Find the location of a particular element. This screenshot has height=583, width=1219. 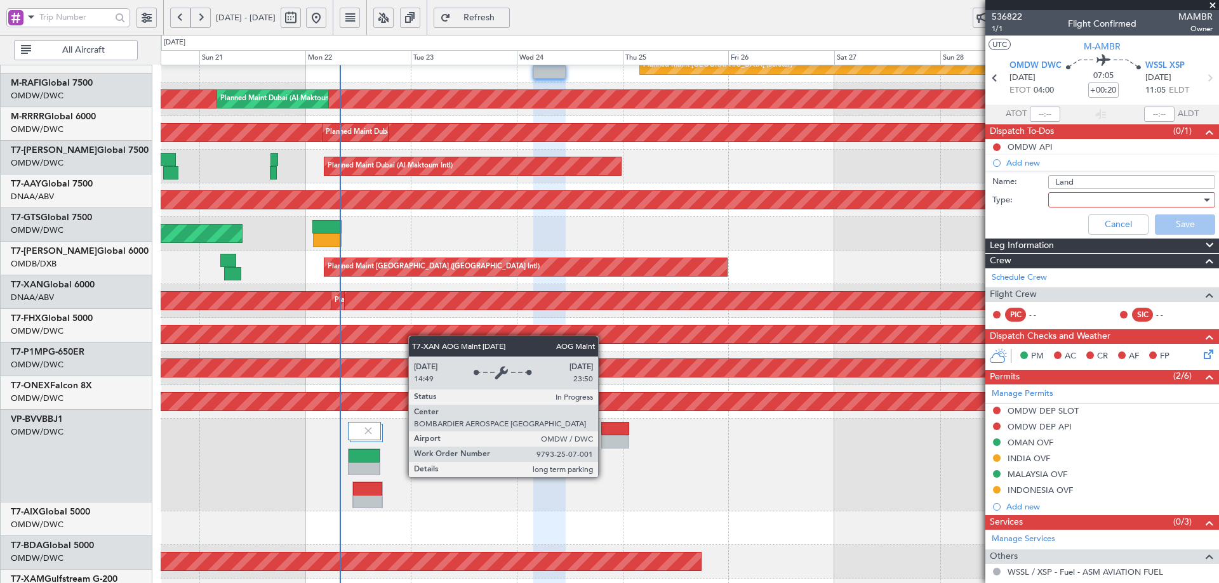

button: UTC is located at coordinates (999, 44).